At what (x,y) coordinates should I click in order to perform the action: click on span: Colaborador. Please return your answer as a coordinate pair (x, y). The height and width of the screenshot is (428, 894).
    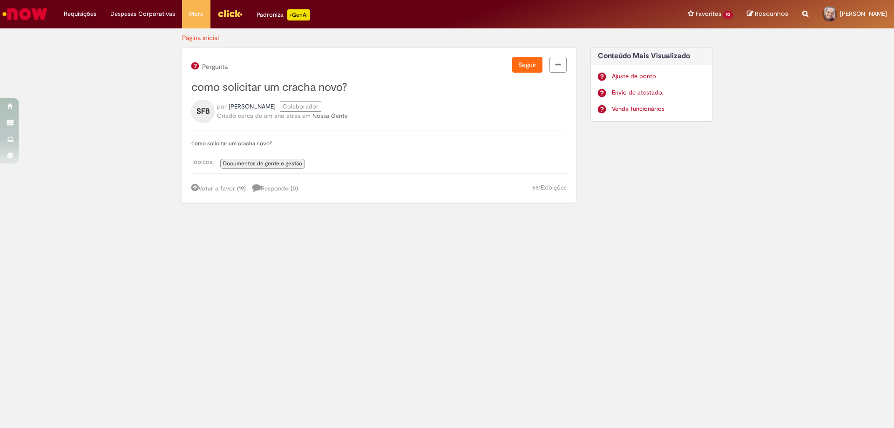
    Looking at the image, I should click on (300, 106).